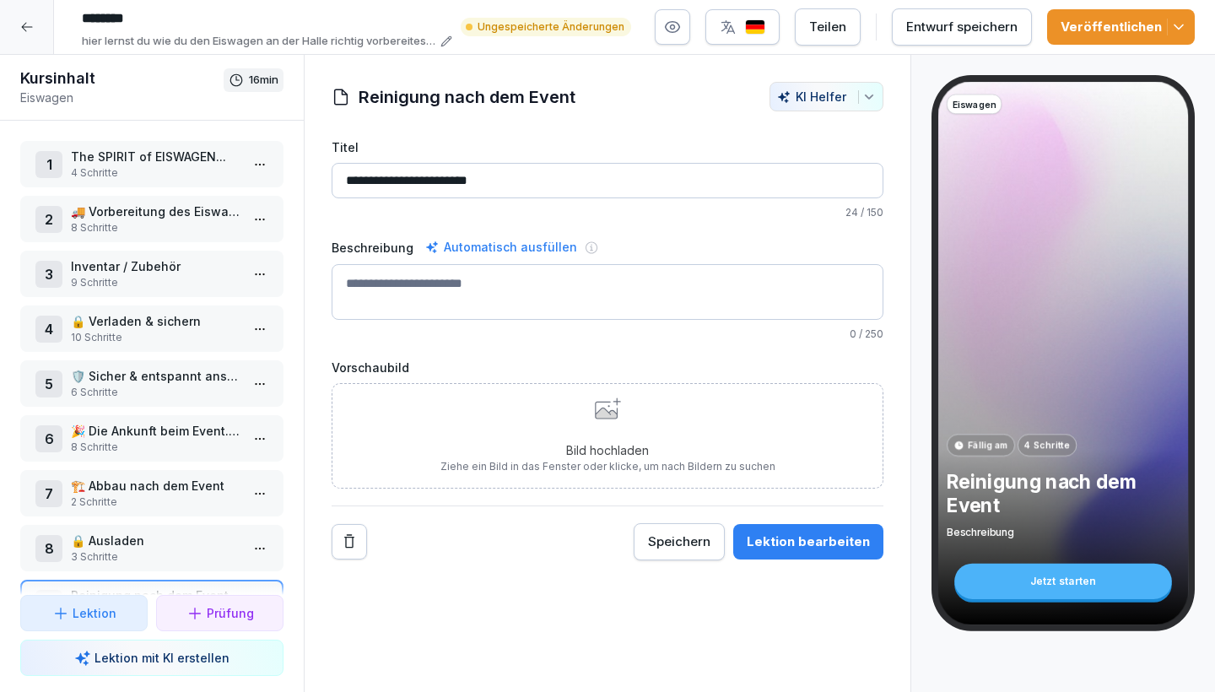 Image resolution: width=1215 pixels, height=692 pixels. I want to click on button: Entwurf speichern, so click(962, 27).